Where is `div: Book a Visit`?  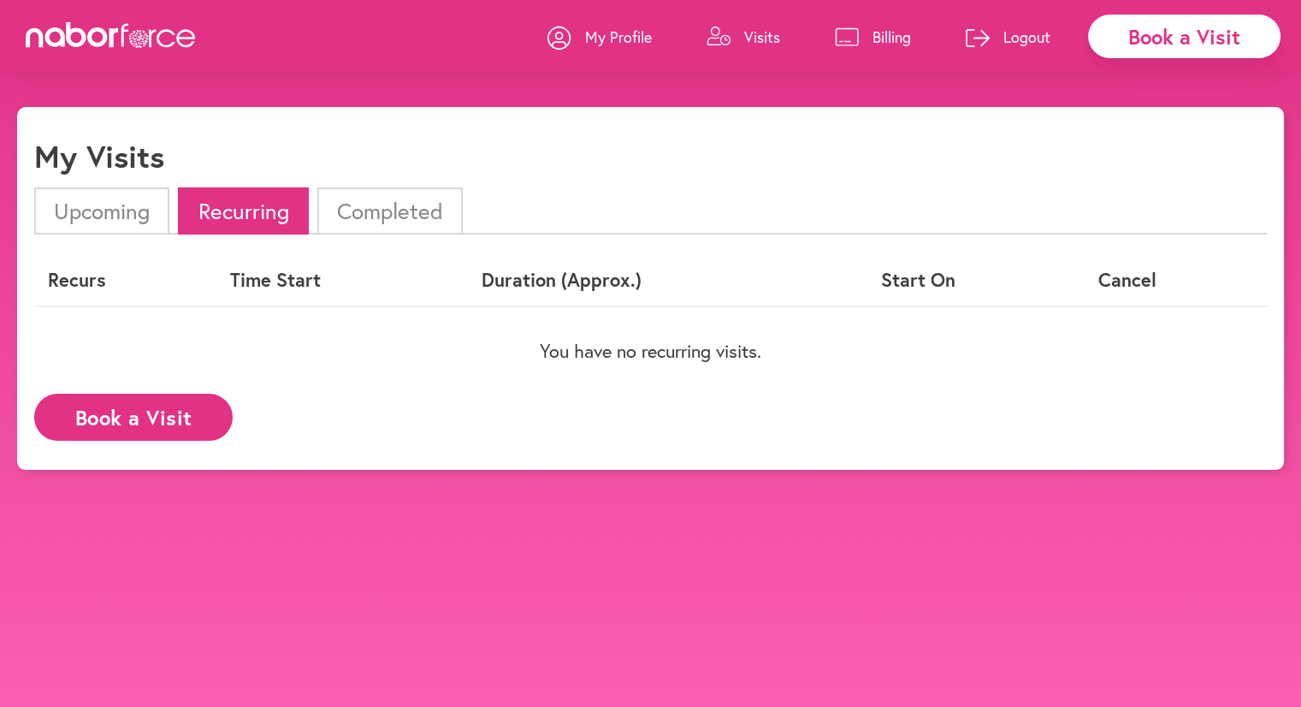 div: Book a Visit is located at coordinates (1184, 36).